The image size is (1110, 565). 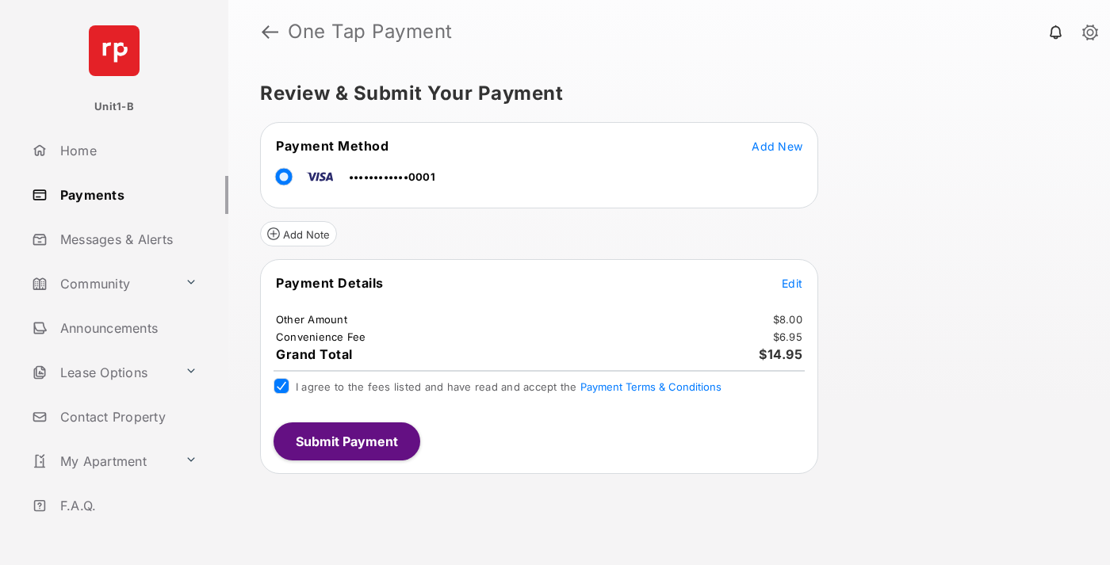 I want to click on button: I agree to the fees listed and have read and accept the, so click(x=651, y=387).